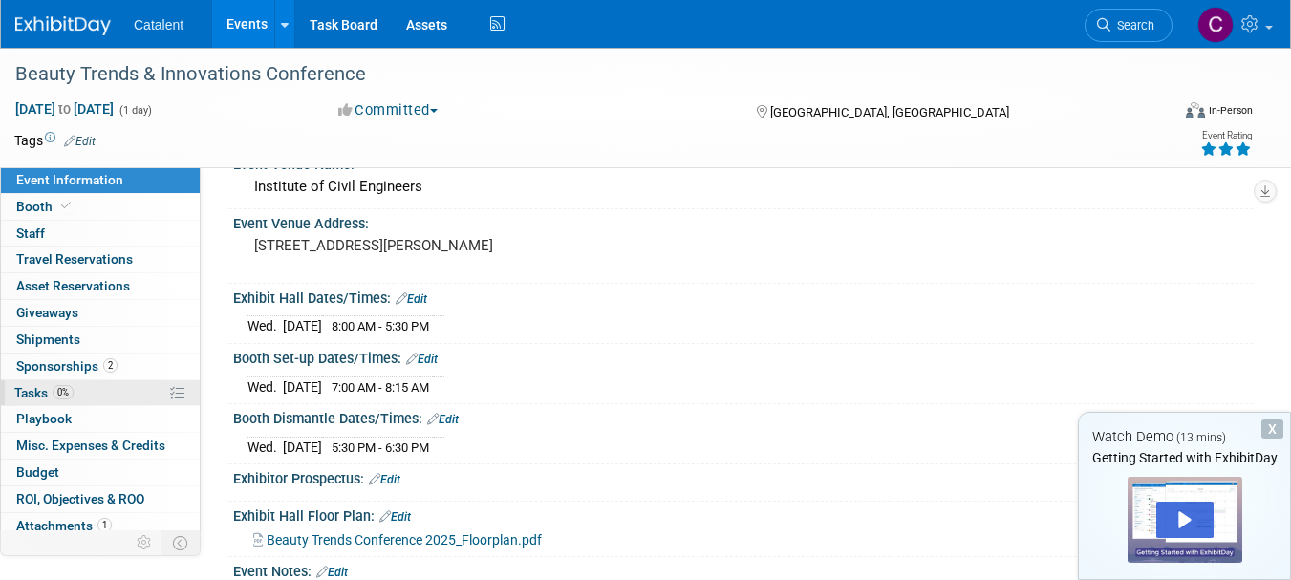 The image size is (1291, 580). Describe the element at coordinates (64, 109) in the screenshot. I see `span: to` at that location.